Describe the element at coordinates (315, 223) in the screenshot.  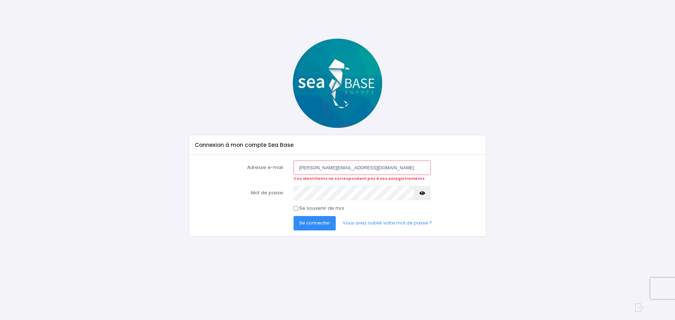
I see `span: Se connecter` at that location.